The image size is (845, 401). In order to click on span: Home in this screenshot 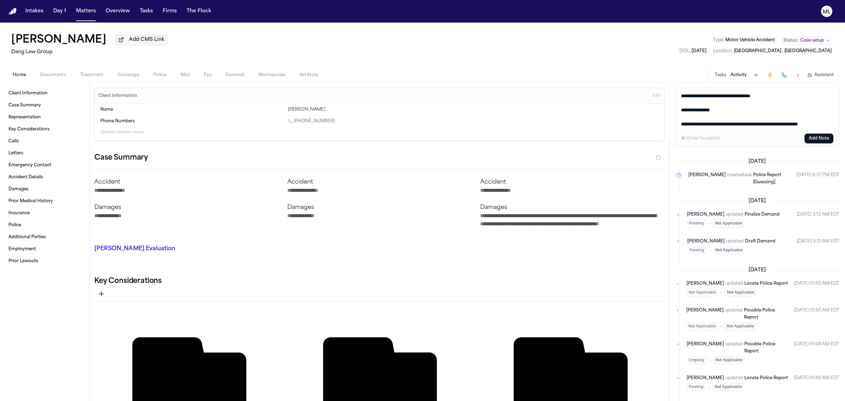, I will do `click(19, 75)`.